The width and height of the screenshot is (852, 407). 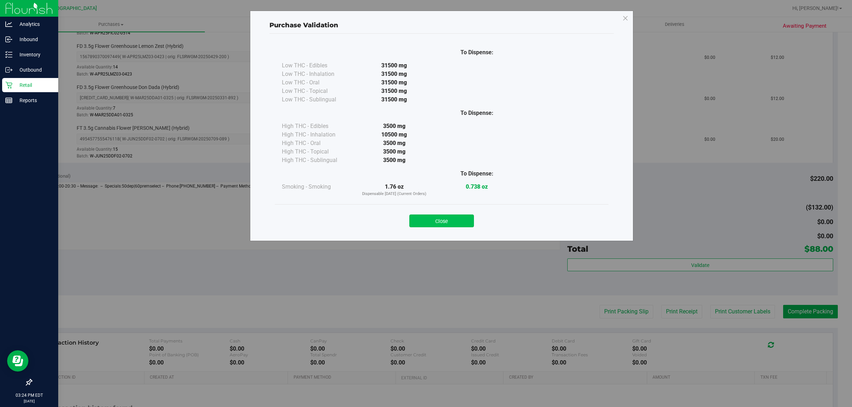 What do you see at coordinates (317, 66) in the screenshot?
I see `div: Low THC - Edibles` at bounding box center [317, 66].